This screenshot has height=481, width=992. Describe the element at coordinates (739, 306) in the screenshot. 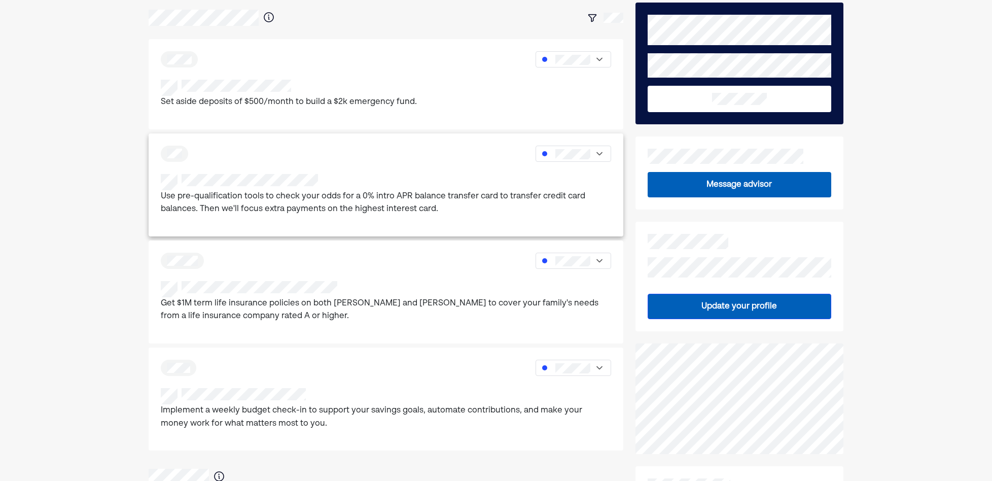

I see `button: Update your profile` at that location.